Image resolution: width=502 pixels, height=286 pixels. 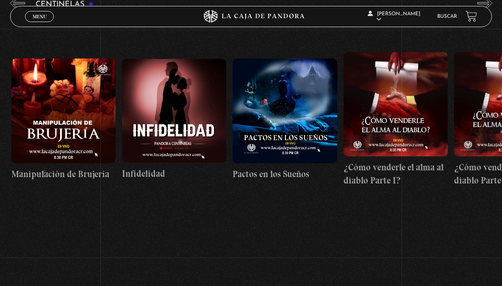 What do you see at coordinates (396, 119) in the screenshot?
I see `a: ¿Cómo venderle el alma al diablo Parte I?` at bounding box center [396, 119].